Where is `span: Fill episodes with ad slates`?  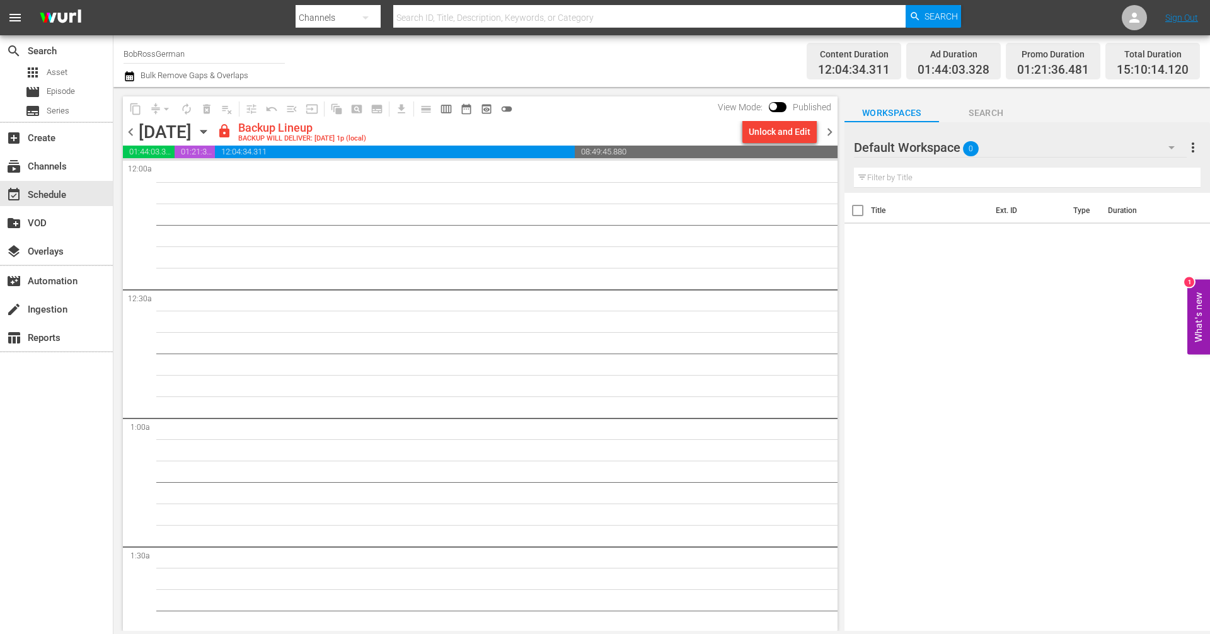 span: Fill episodes with ad slates is located at coordinates (292, 109).